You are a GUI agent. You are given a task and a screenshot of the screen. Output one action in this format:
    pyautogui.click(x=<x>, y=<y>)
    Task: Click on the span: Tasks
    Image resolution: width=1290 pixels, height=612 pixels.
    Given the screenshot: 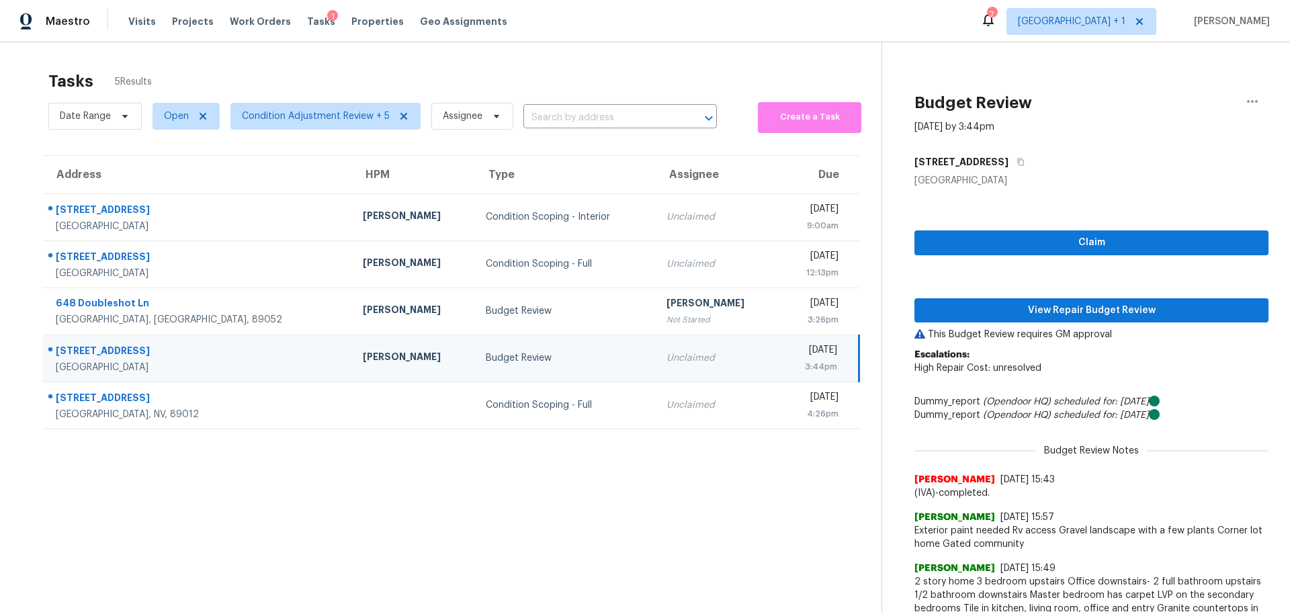 What is the action you would take?
    pyautogui.click(x=321, y=22)
    